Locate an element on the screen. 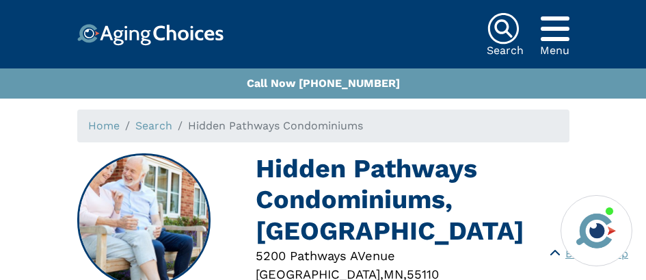  nav: breadcrumb is located at coordinates (323, 126).